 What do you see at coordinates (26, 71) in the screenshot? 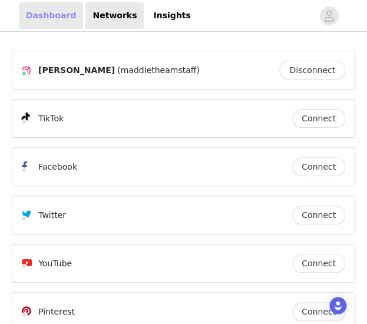
I see `img: Instagram Icon` at bounding box center [26, 71].